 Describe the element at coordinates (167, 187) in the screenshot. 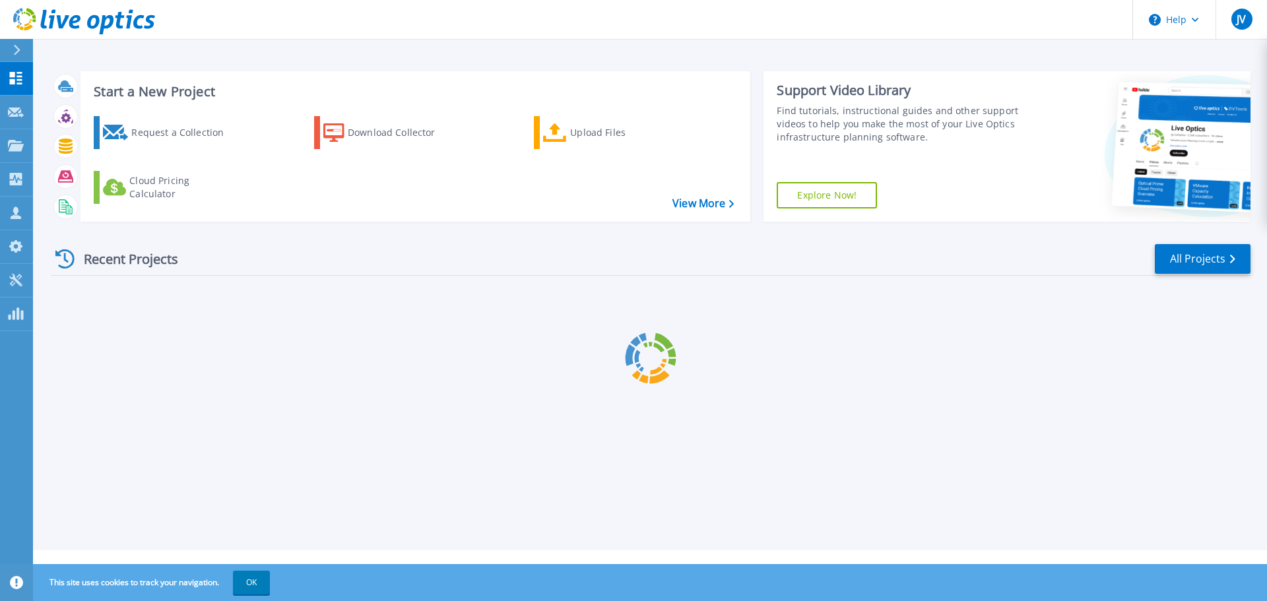

I see `a: Cloud Pricing Calculator` at that location.